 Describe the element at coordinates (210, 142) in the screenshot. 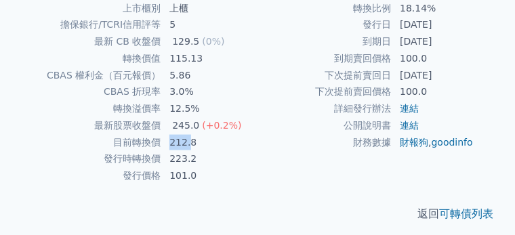

I see `td: 212.8` at that location.